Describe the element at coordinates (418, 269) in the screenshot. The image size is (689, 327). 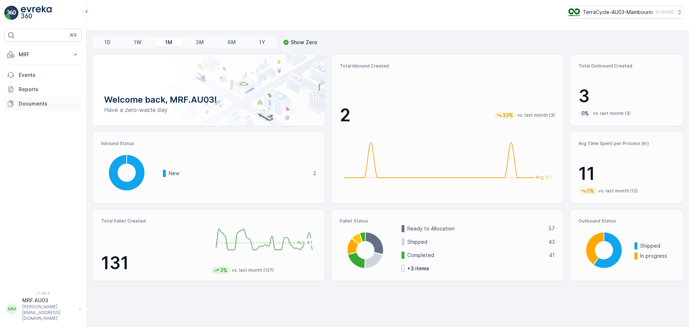
I see `p: + 3 items` at that location.